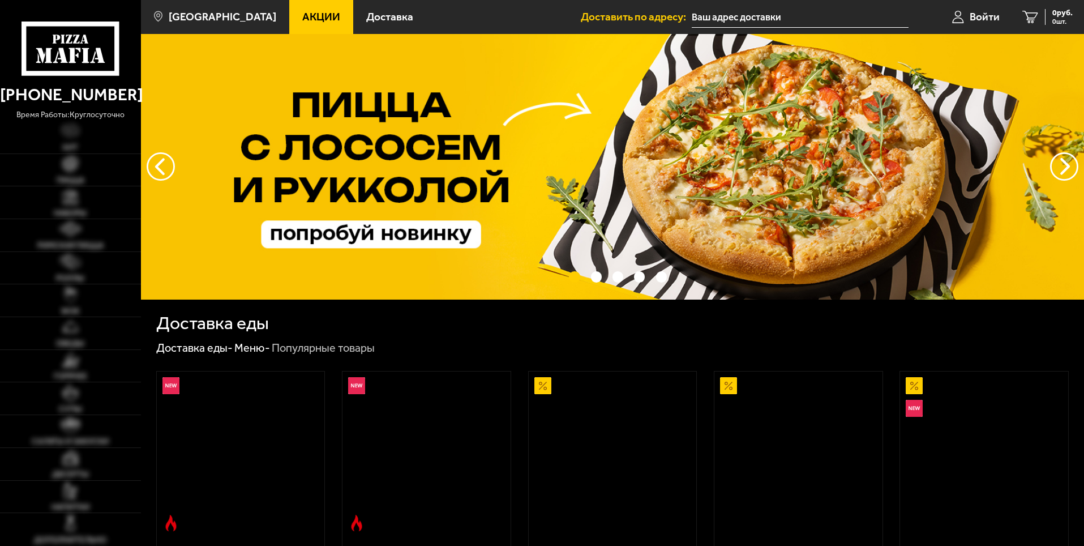  What do you see at coordinates (70, 539) in the screenshot?
I see `span: Дополнительно` at bounding box center [70, 539].